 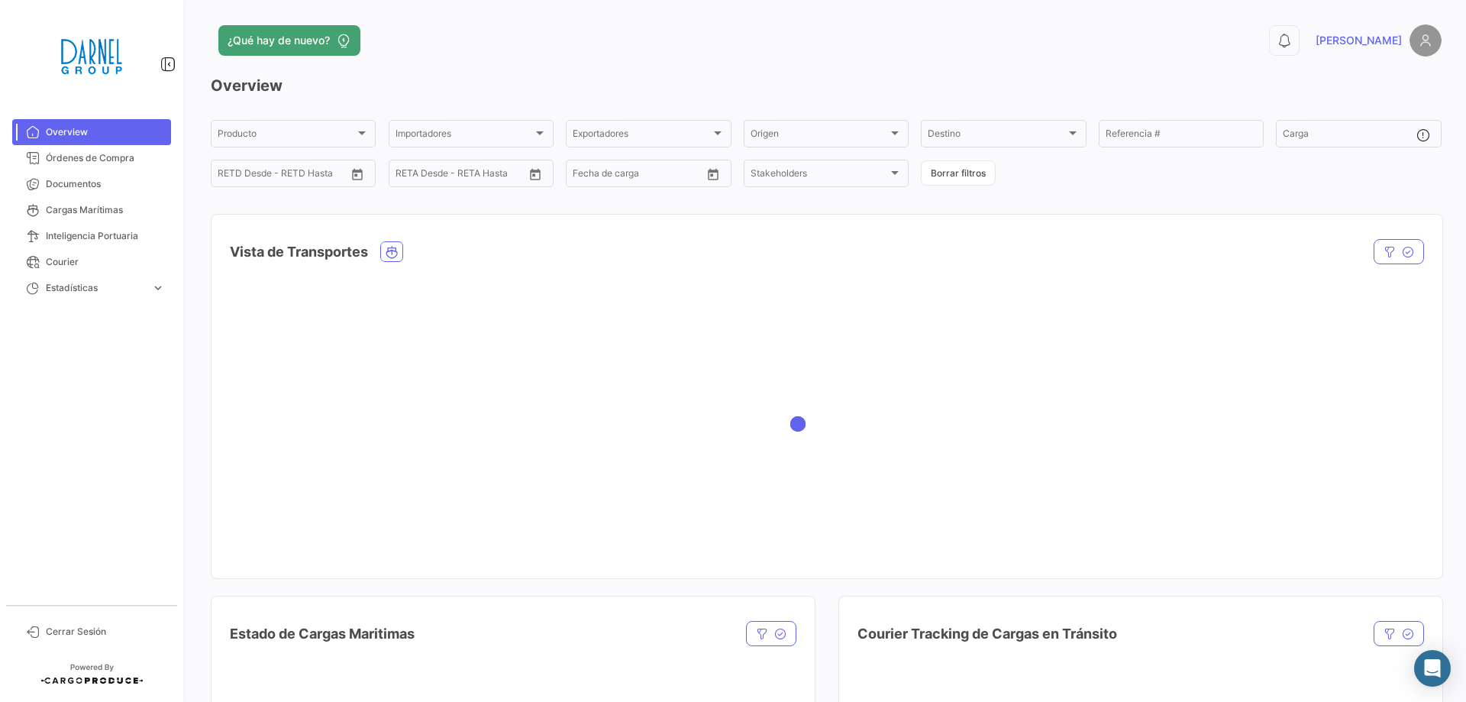 I want to click on span: Importadores, so click(x=464, y=136).